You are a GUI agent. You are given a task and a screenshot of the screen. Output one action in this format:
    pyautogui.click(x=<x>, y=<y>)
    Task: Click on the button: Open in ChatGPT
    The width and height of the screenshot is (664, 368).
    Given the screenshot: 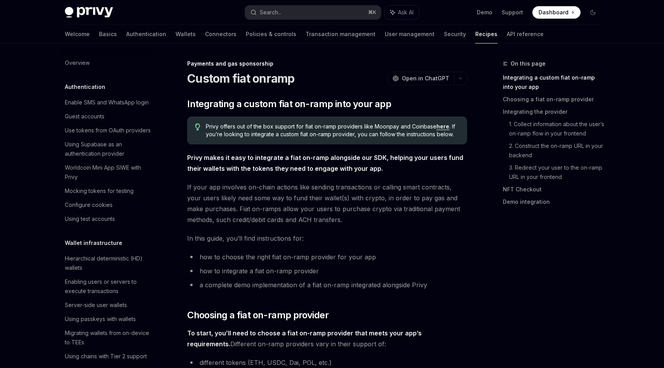 What is the action you would take?
    pyautogui.click(x=421, y=78)
    